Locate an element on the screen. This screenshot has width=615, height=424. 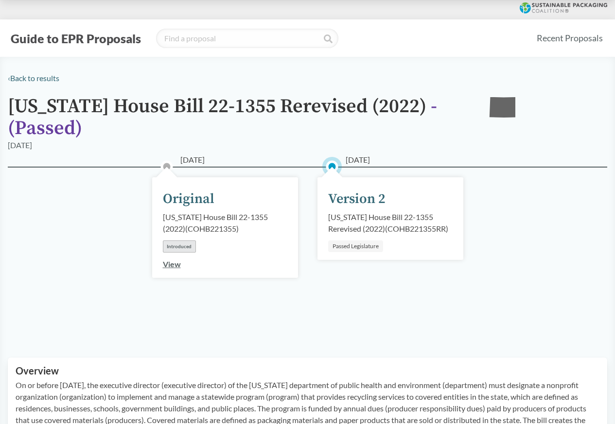
a: Recent Proposals is located at coordinates (570, 38).